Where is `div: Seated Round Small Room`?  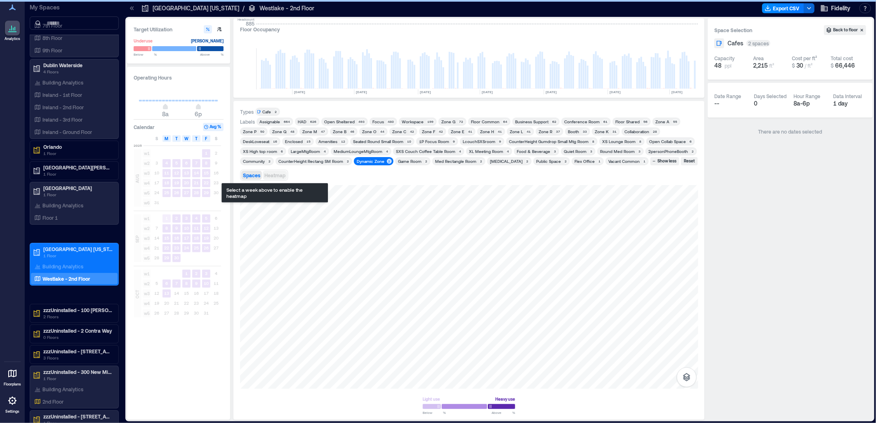
div: Seated Round Small Room is located at coordinates (378, 141).